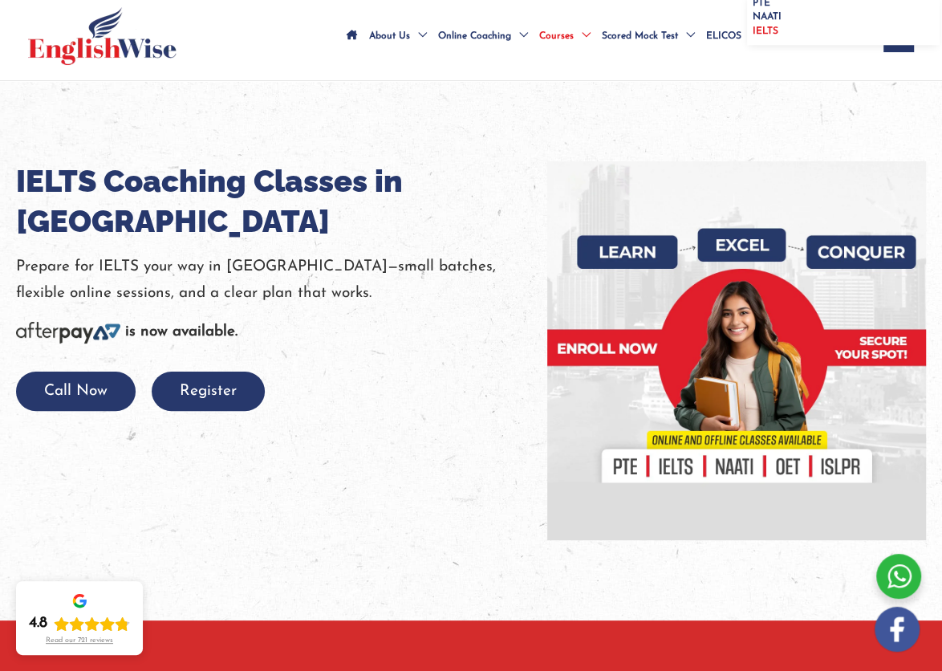  I want to click on a: Scored Mock TestMenu Toggle, so click(648, 36).